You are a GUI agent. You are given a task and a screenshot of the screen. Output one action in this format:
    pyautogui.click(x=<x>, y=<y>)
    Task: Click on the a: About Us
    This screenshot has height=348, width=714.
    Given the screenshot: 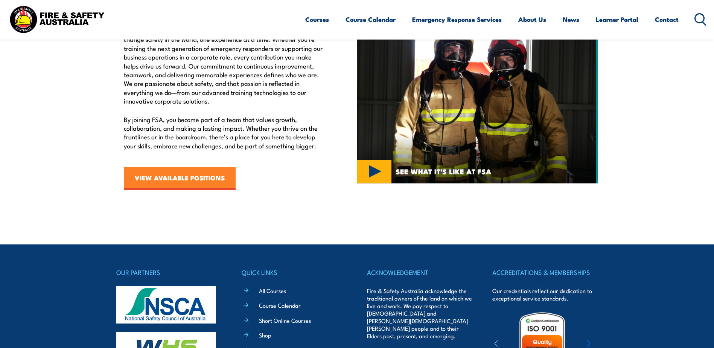 What is the action you would take?
    pyautogui.click(x=533, y=19)
    